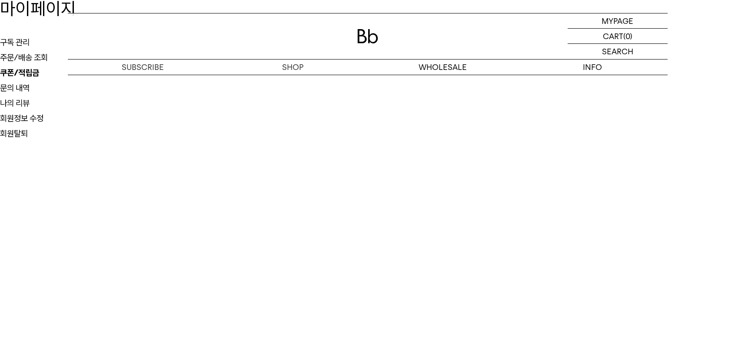 Image resolution: width=735 pixels, height=344 pixels. I want to click on p: INFO, so click(592, 67).